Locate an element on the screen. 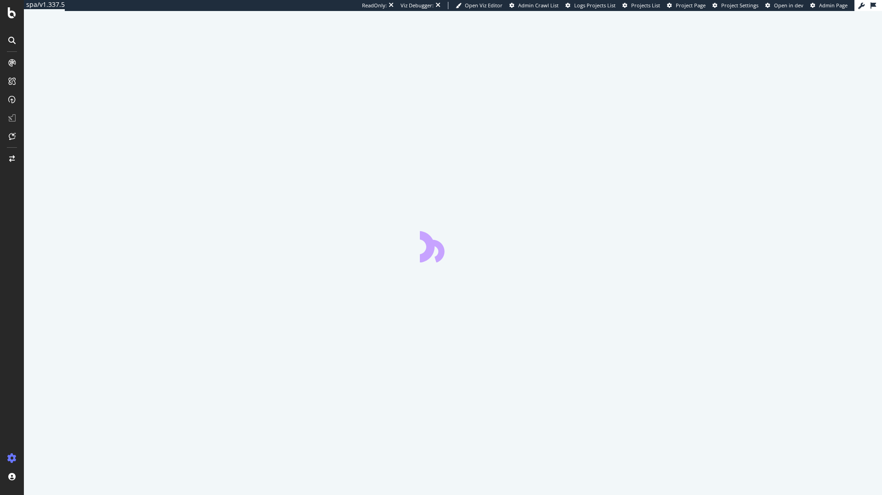  span: Projects List is located at coordinates (645, 5).